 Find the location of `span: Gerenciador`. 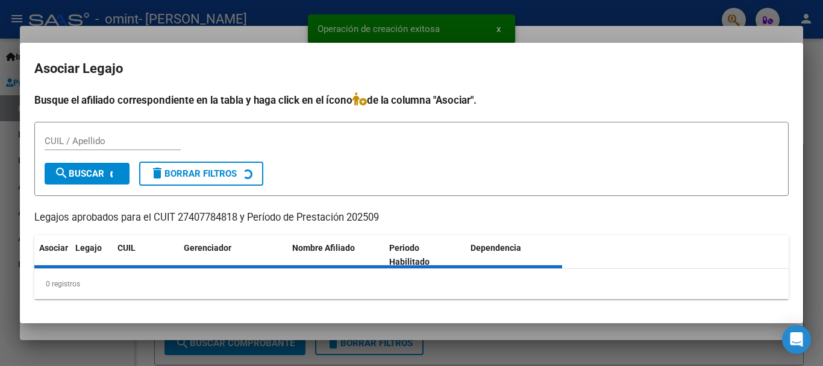

span: Gerenciador is located at coordinates (207, 248).